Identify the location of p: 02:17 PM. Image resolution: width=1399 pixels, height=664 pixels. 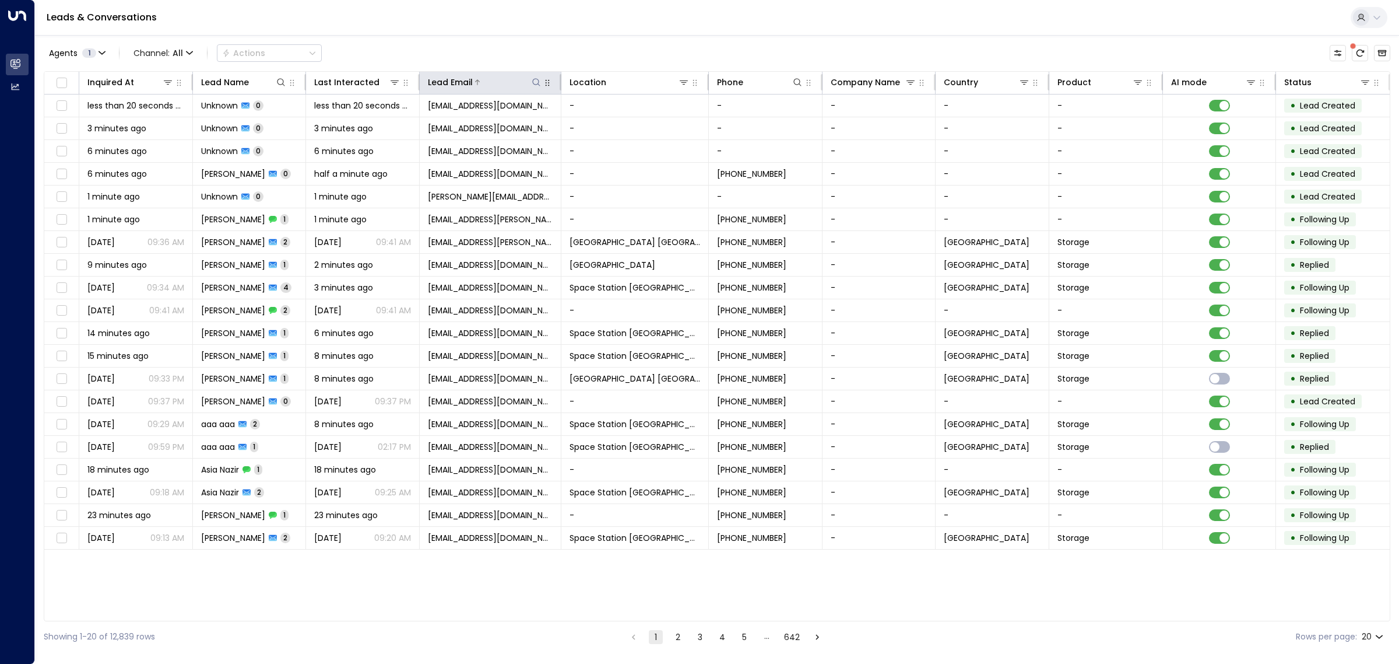
(394, 447).